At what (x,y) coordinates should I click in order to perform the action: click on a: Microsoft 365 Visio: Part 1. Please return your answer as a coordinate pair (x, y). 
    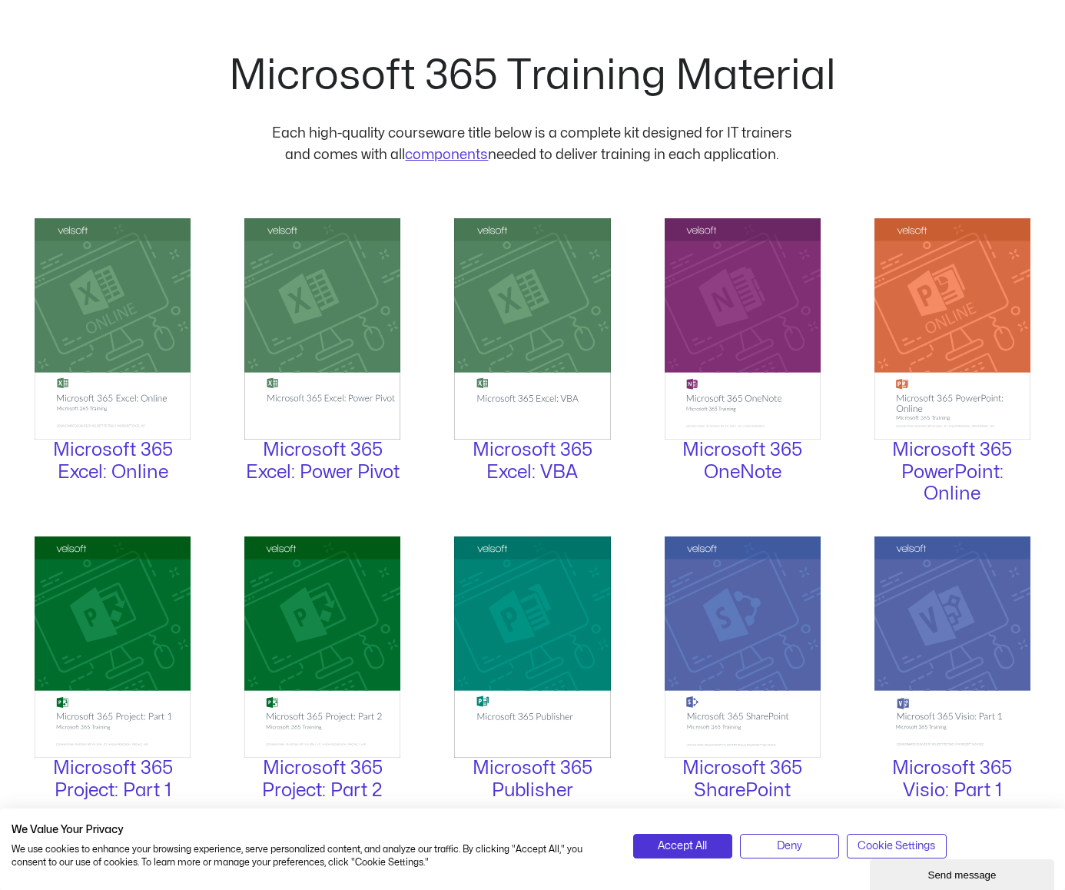
    Looking at the image, I should click on (952, 779).